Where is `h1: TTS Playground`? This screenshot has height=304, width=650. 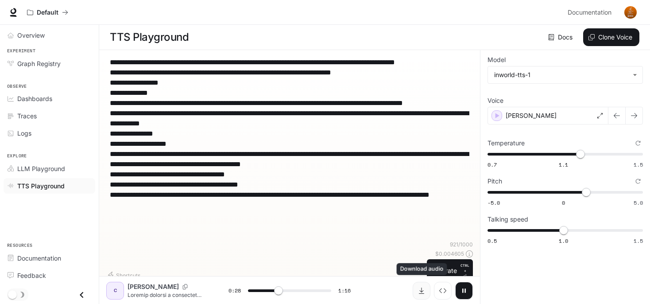 h1: TTS Playground is located at coordinates (149, 37).